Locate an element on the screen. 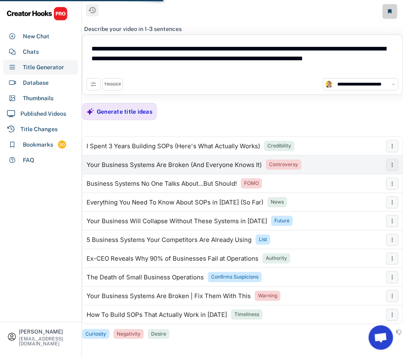 The height and width of the screenshot is (358, 403). div: FOMO is located at coordinates (251, 184).